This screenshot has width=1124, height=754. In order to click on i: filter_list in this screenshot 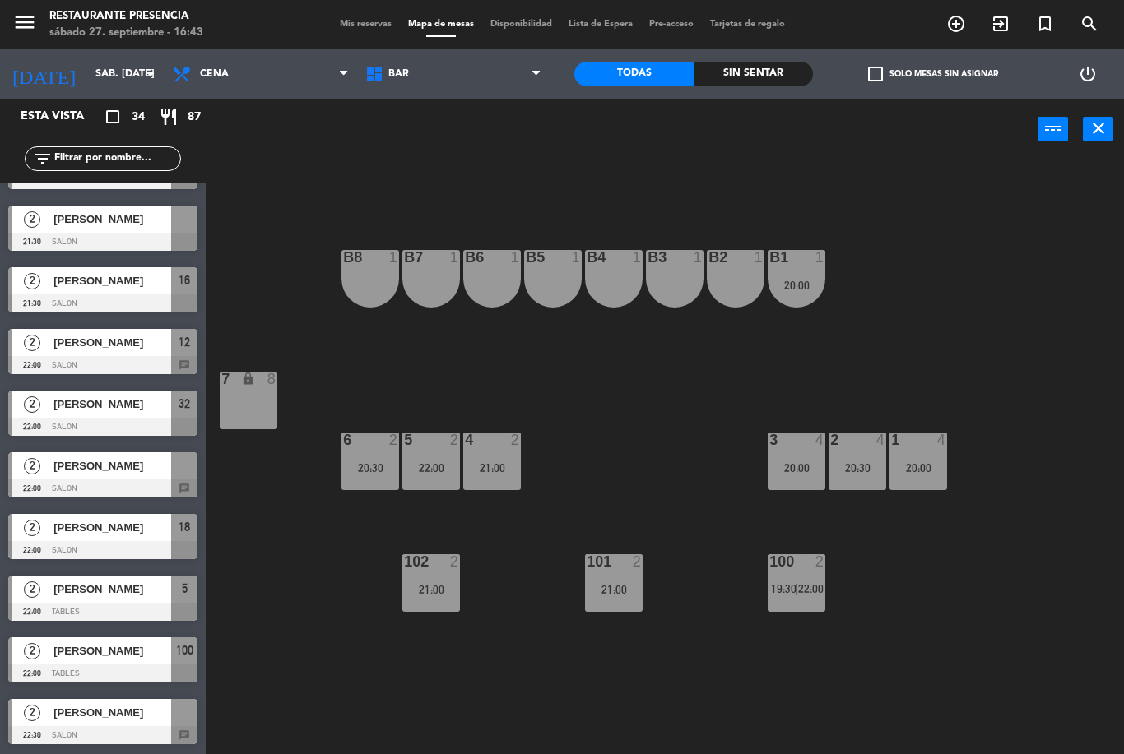, I will do `click(43, 159)`.